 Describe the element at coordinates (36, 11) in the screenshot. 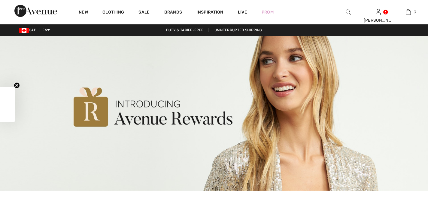

I see `img: 1ère Avenue` at that location.